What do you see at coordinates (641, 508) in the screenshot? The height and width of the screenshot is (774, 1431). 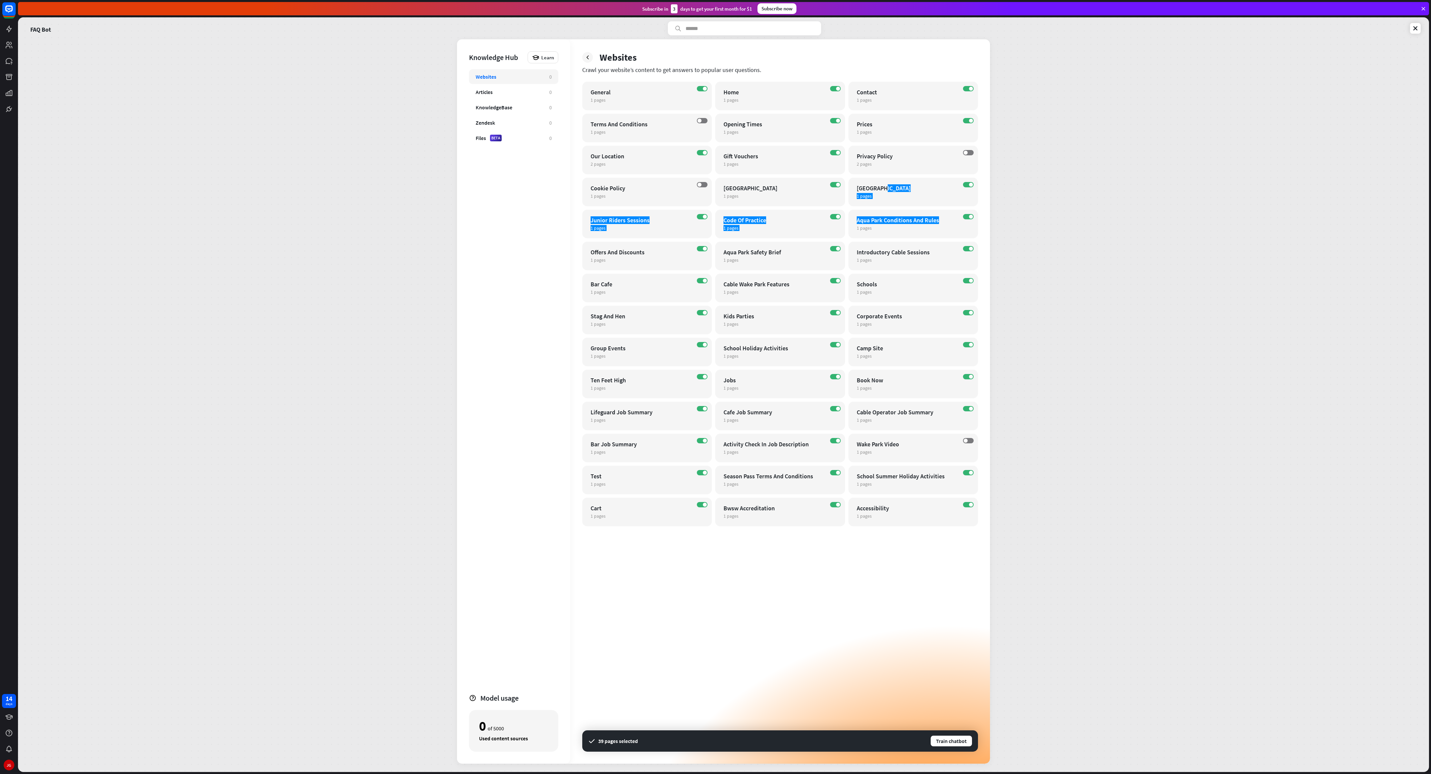 I see `div: Cart` at bounding box center [641, 508].